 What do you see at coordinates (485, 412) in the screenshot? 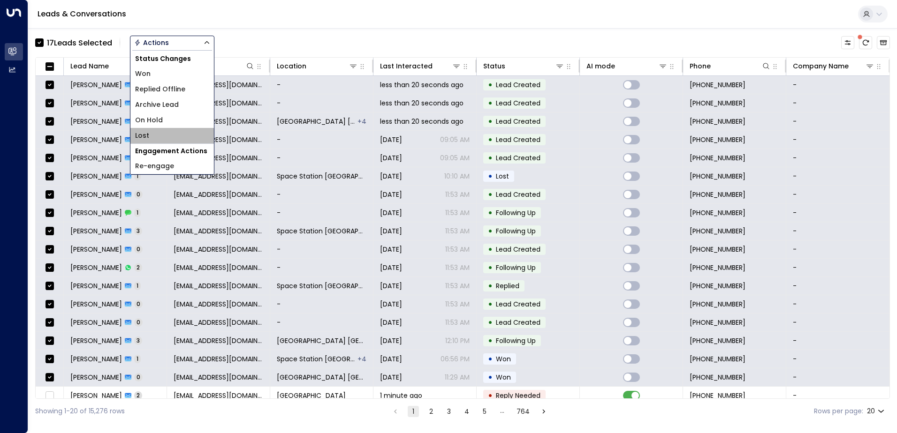
I see `button: Go to page 5` at bounding box center [485, 412].